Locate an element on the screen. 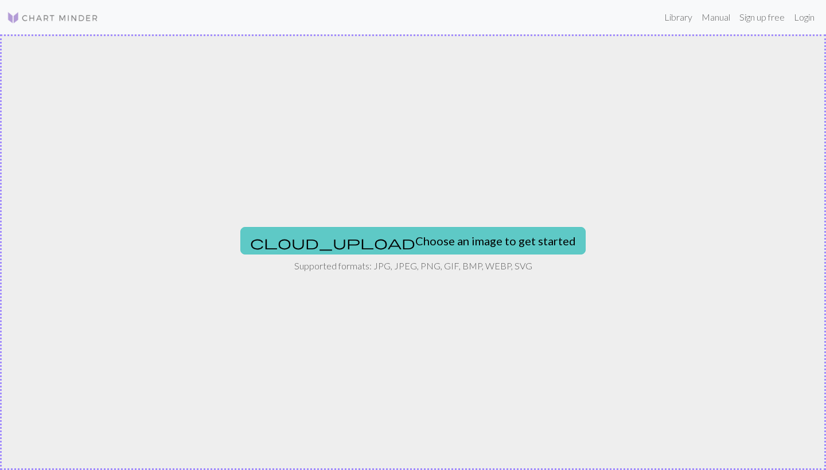 The height and width of the screenshot is (470, 826). p: Supported formats: JPG, JPEG, PNG, GIF, BMP, WEBP, SVG is located at coordinates (413, 266).